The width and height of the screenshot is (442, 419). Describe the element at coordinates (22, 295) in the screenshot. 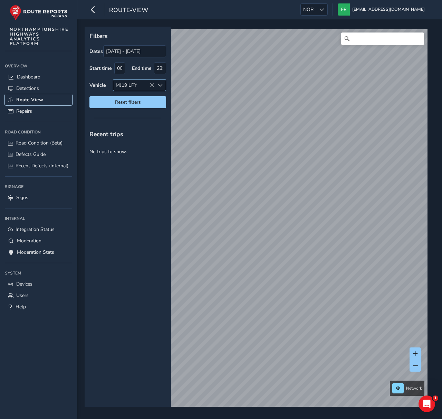

I see `span: Users` at that location.